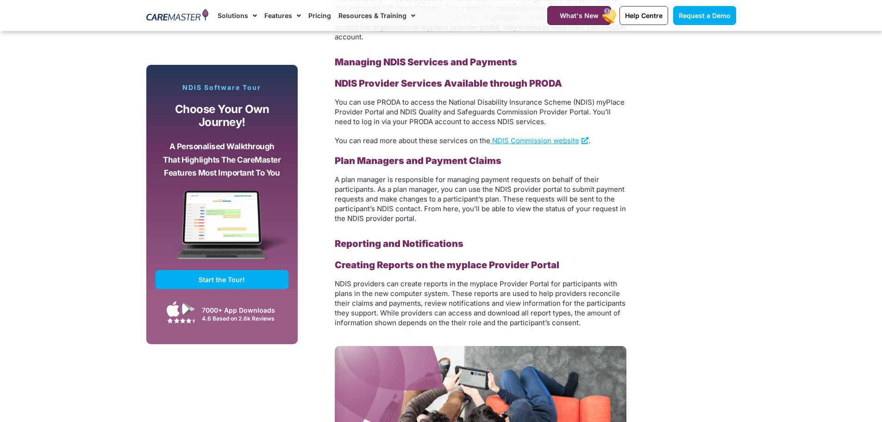 The height and width of the screenshot is (422, 882). Describe the element at coordinates (418, 161) in the screenshot. I see `b: Plan Managers and Payment Claims` at that location.